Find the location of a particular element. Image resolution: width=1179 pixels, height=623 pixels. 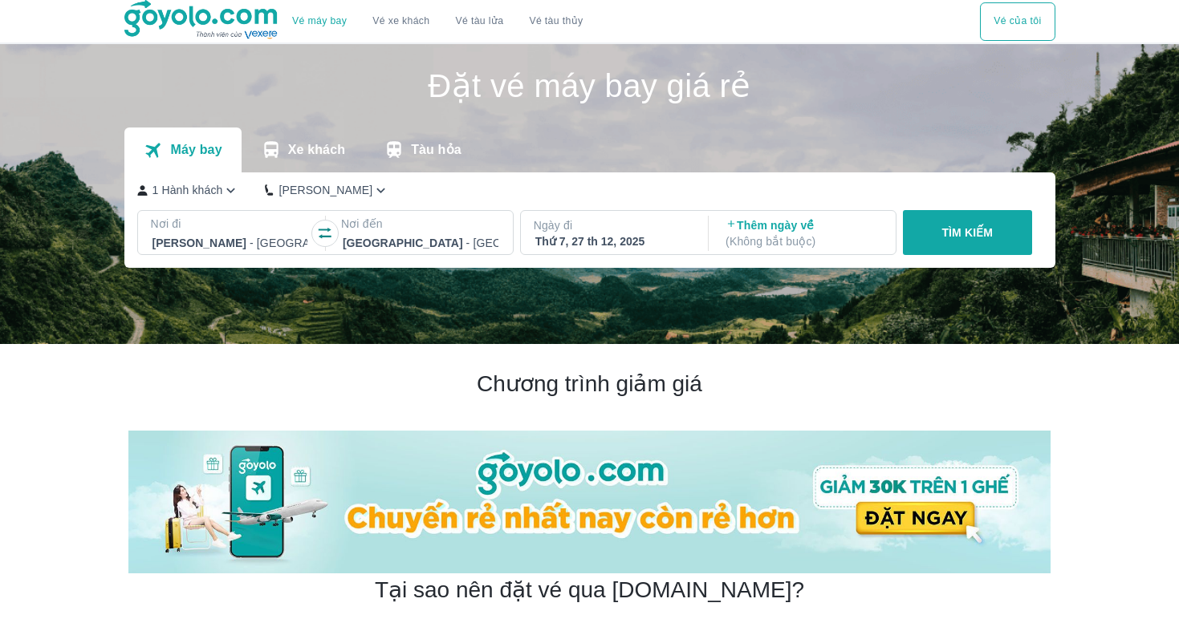

p: Ngày đi is located at coordinates (613, 225).